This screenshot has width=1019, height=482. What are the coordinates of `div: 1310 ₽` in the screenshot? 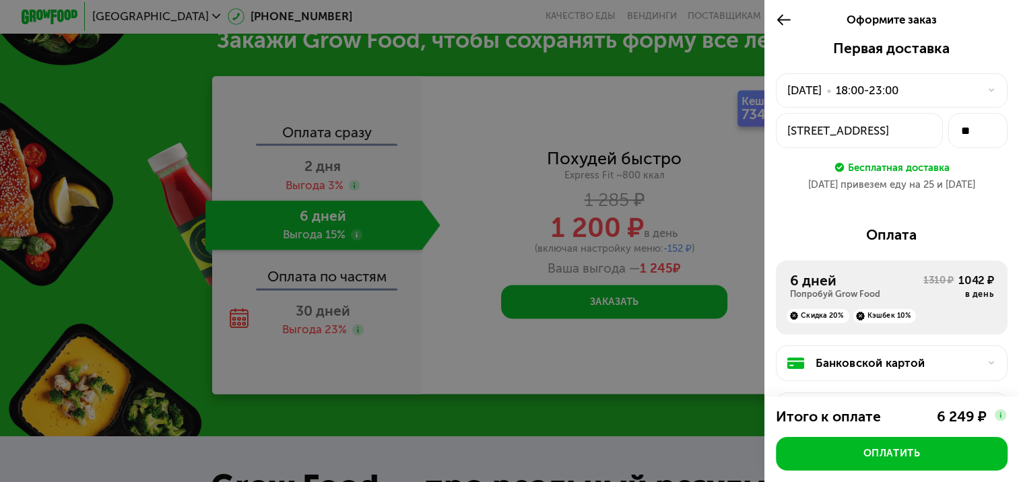 It's located at (939, 287).